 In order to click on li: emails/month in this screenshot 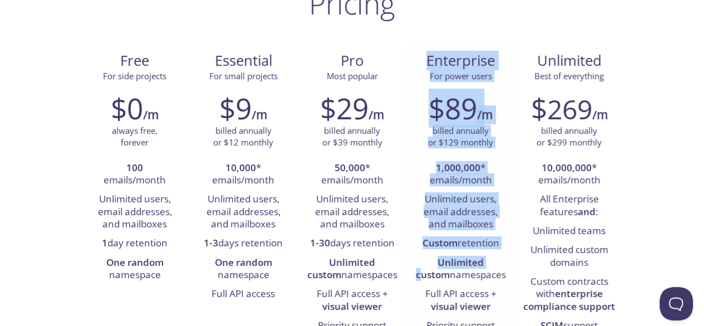, I will do `click(135, 174)`.